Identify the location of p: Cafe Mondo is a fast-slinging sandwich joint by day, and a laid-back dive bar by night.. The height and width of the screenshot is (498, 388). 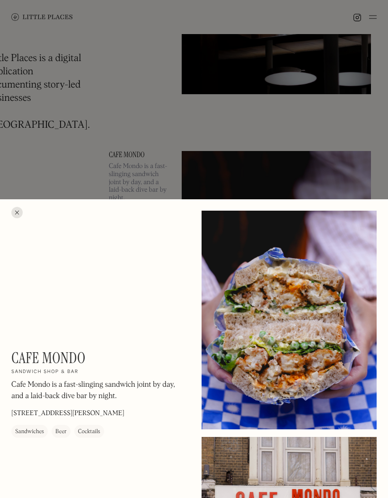
(99, 391).